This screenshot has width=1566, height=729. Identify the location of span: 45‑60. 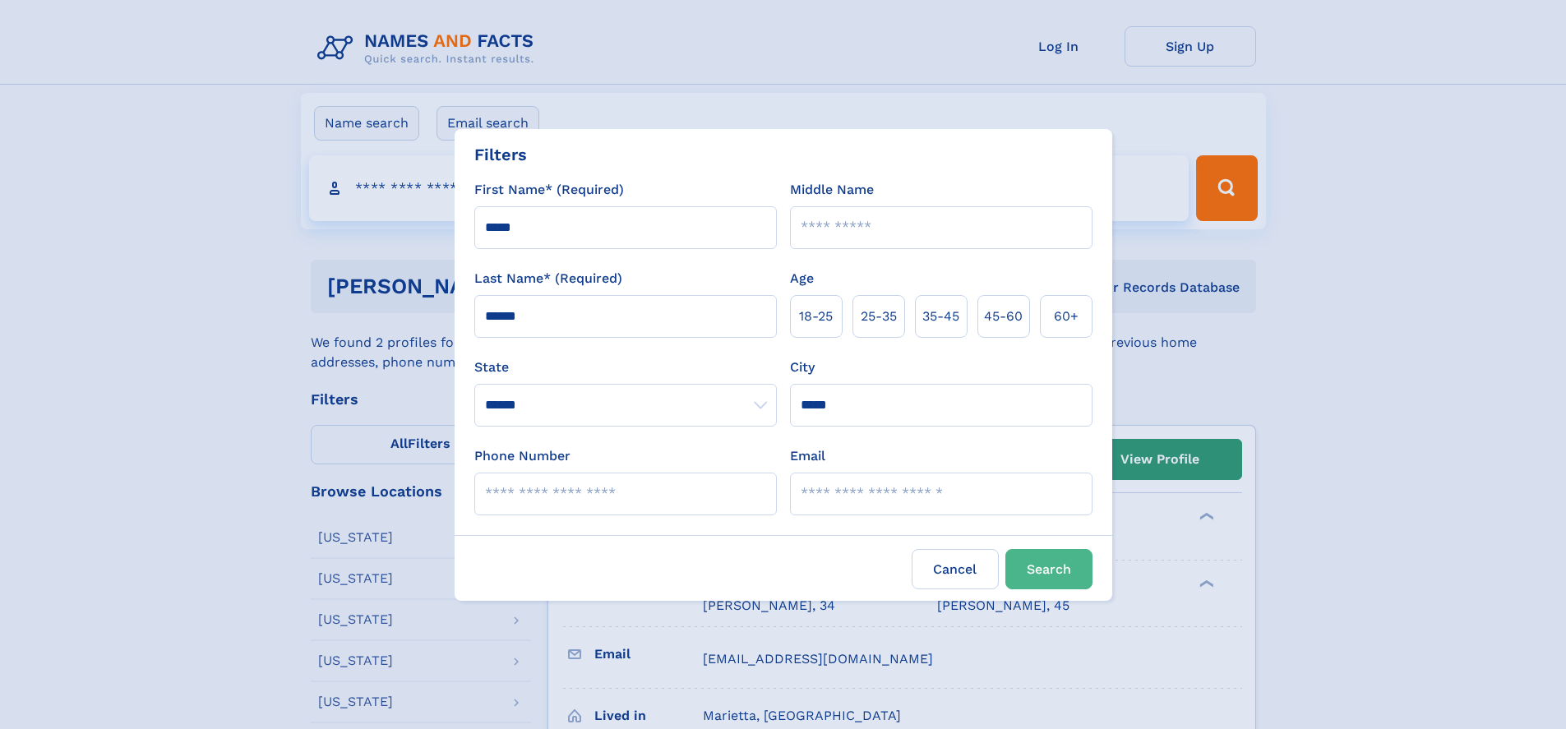
(1003, 317).